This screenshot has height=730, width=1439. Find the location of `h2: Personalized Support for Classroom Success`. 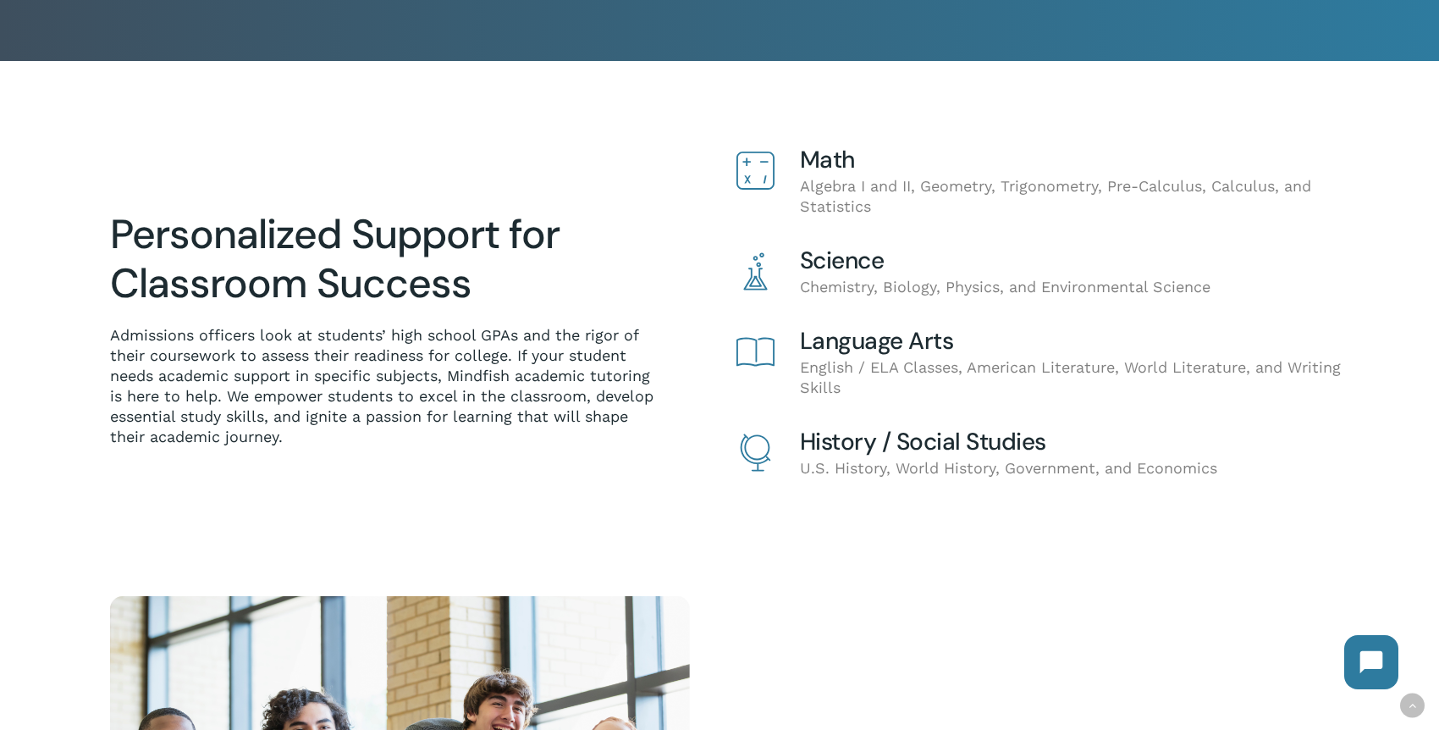

h2: Personalized Support for Classroom Success is located at coordinates (382, 259).